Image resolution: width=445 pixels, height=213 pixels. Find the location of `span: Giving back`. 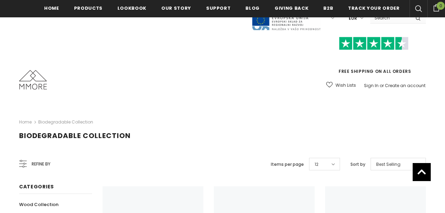

span: Giving back is located at coordinates (291, 8).